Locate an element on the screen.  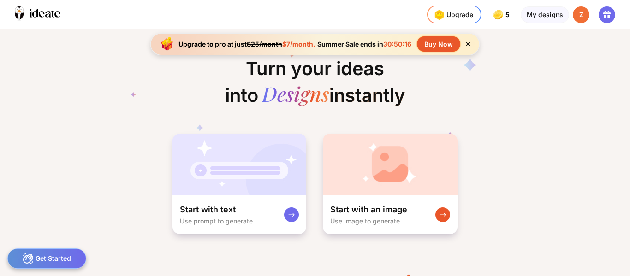
div: Start with text is located at coordinates (208, 210).